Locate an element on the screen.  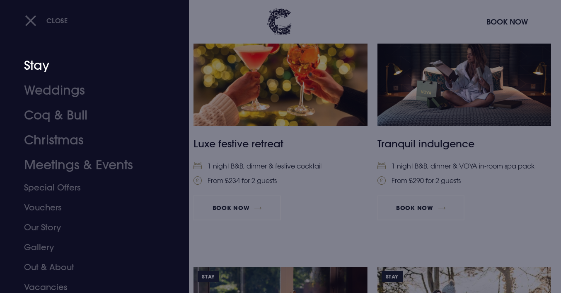
a: Weddings is located at coordinates (90, 90).